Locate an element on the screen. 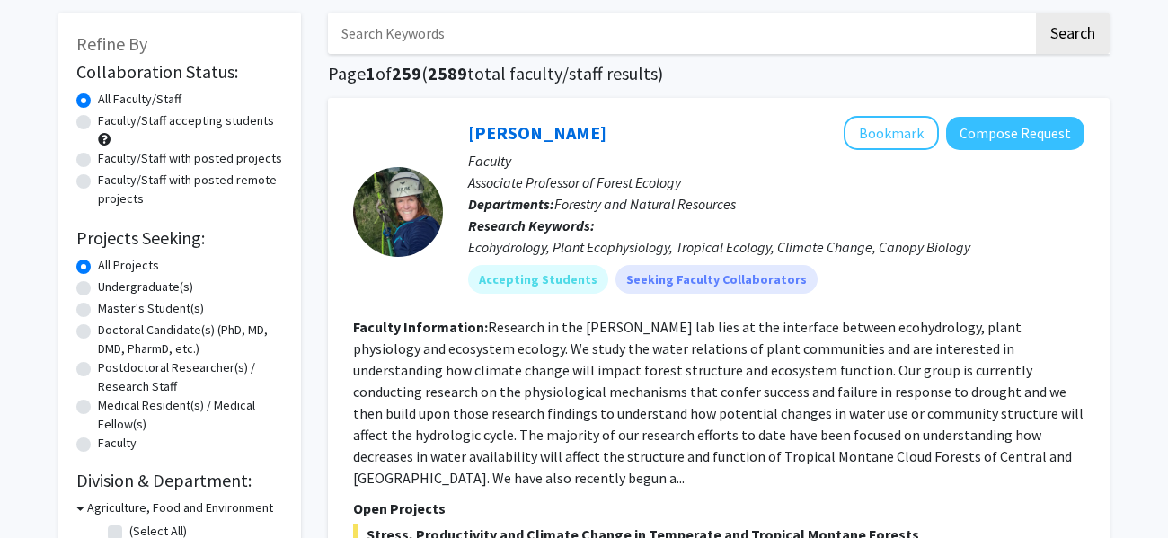 The height and width of the screenshot is (538, 1168). label: Postdoctoral Researcher(s) / Research Staff is located at coordinates (190, 377).